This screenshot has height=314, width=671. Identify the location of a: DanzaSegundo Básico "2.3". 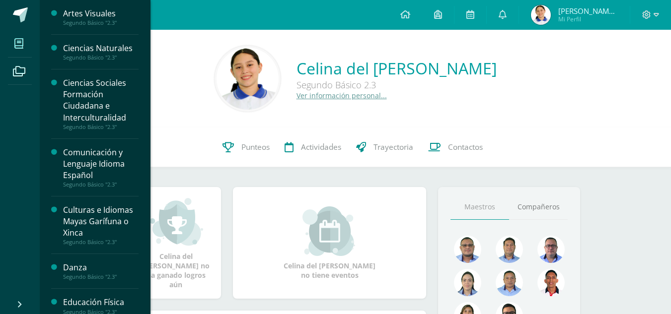
(101, 271).